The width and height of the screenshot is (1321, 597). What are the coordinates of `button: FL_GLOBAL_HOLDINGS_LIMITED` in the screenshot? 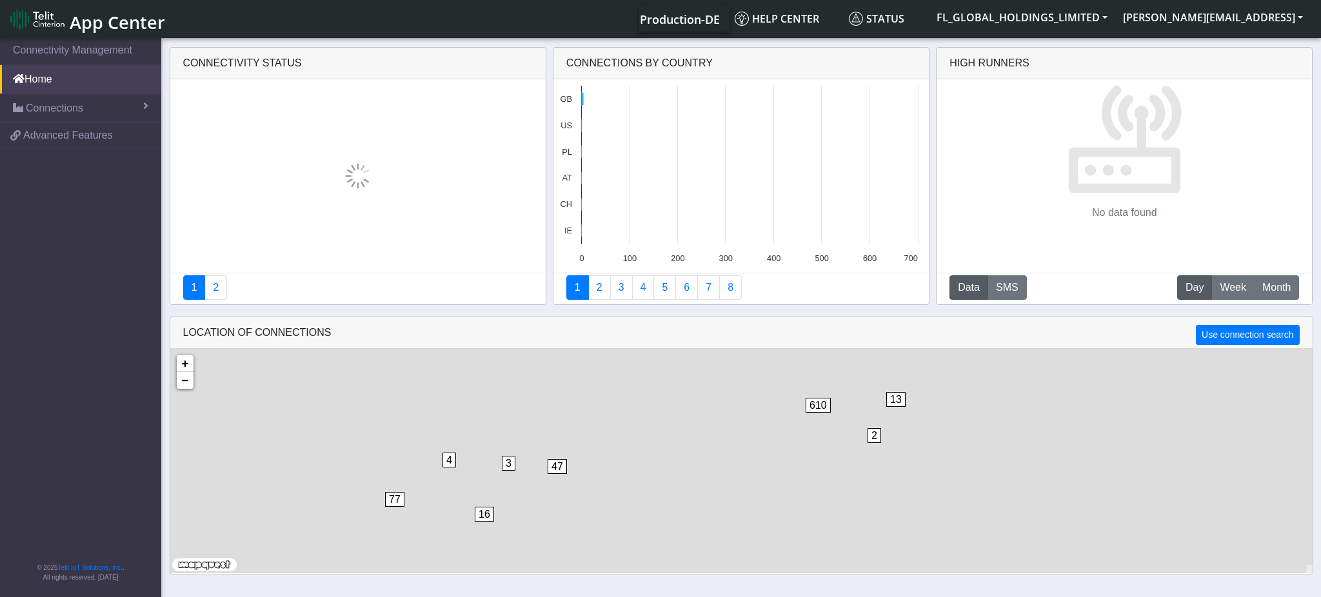 It's located at (1022, 17).